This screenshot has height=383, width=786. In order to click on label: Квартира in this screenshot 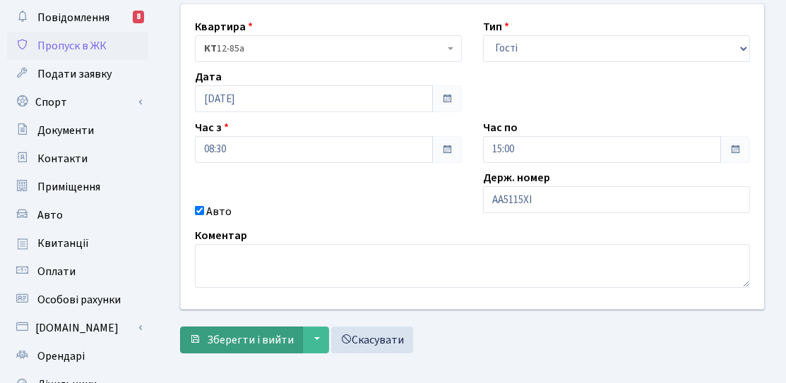, I will do `click(224, 27)`.